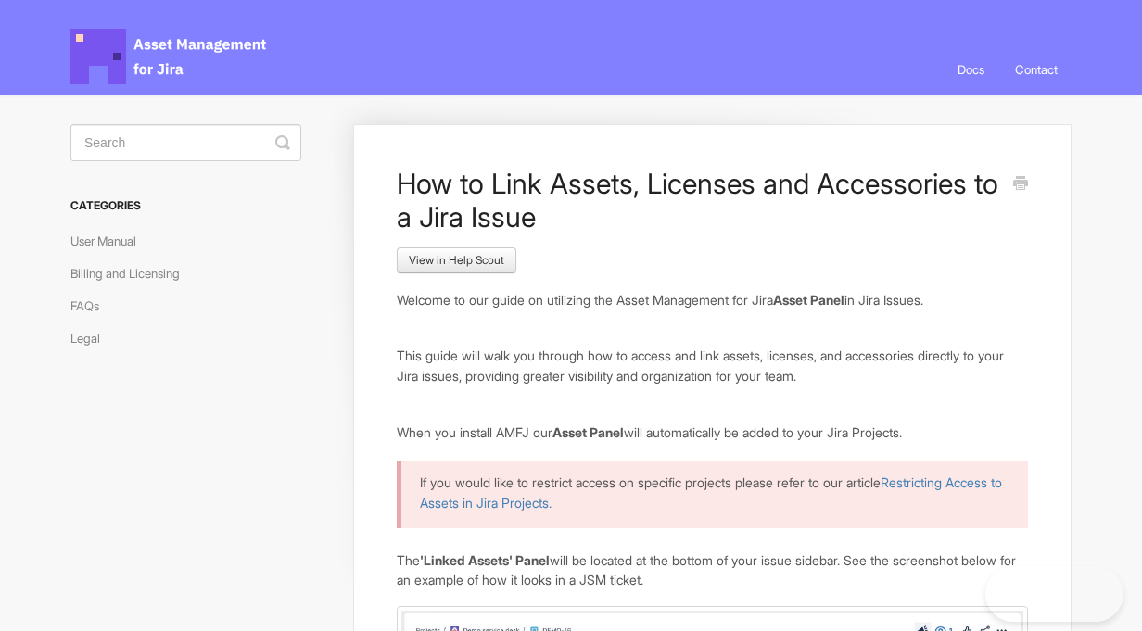  What do you see at coordinates (132, 274) in the screenshot?
I see `a: Billing and Licensing` at bounding box center [132, 274].